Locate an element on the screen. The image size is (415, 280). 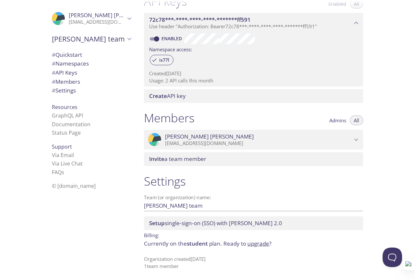
div: Invite a team member is located at coordinates (254, 159).